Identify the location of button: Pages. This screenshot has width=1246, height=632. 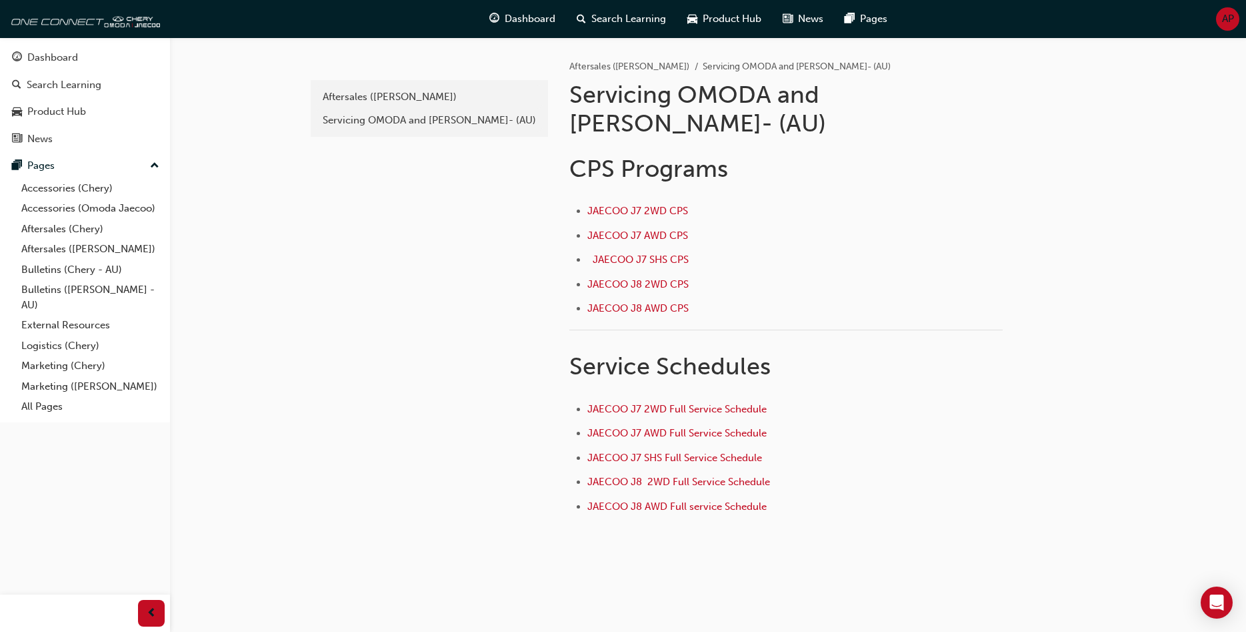
(85, 165).